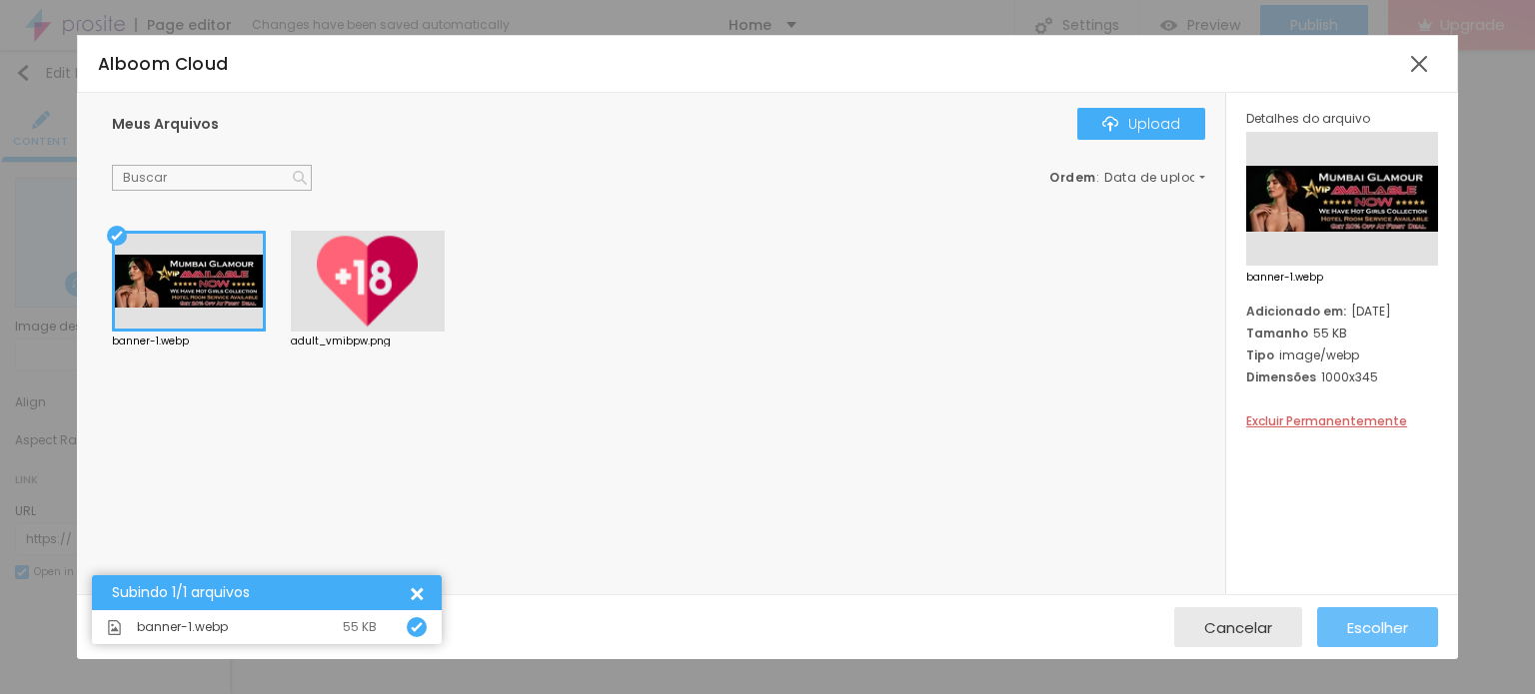 The image size is (1535, 694). I want to click on div: Upload, so click(1141, 124).